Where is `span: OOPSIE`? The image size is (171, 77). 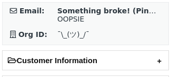 span: OOPSIE is located at coordinates (71, 19).